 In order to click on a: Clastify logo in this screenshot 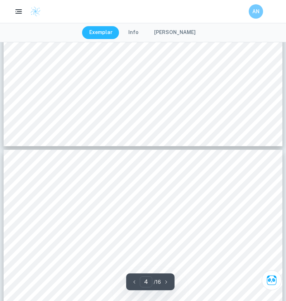, I will do `click(33, 11)`.